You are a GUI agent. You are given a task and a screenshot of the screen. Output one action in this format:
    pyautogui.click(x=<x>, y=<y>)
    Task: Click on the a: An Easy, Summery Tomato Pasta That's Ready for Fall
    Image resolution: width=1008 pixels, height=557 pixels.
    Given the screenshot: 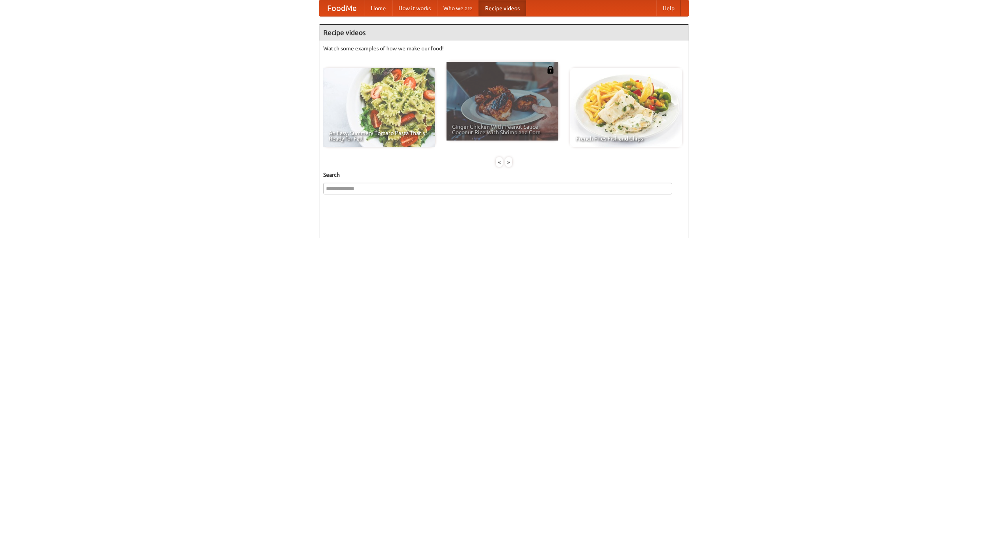 What is the action you would take?
    pyautogui.click(x=379, y=107)
    